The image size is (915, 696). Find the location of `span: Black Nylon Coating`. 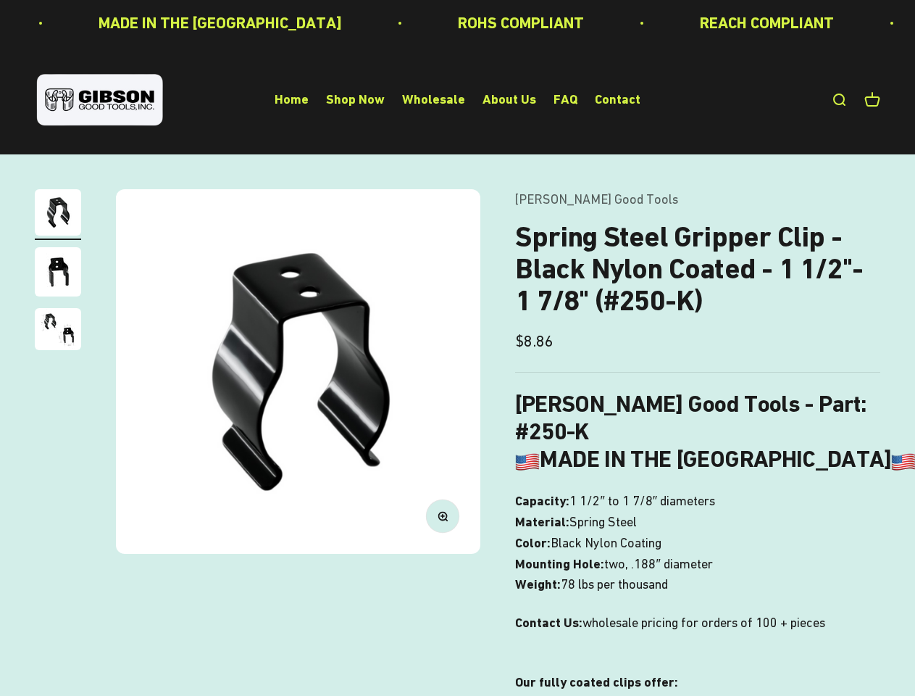

span: Black Nylon Coating is located at coordinates (606, 543).